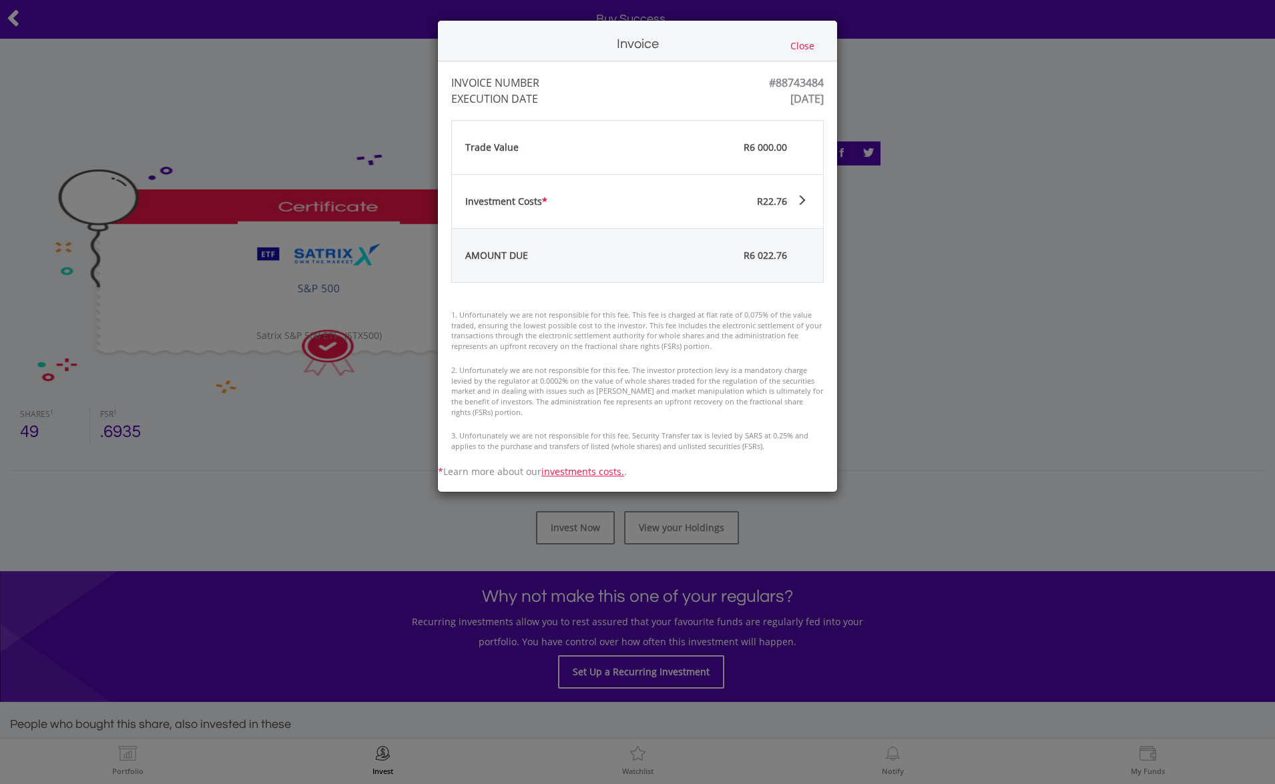 Image resolution: width=1275 pixels, height=784 pixels. What do you see at coordinates (637, 472) in the screenshot?
I see `div: Learn more about our .` at bounding box center [637, 472].